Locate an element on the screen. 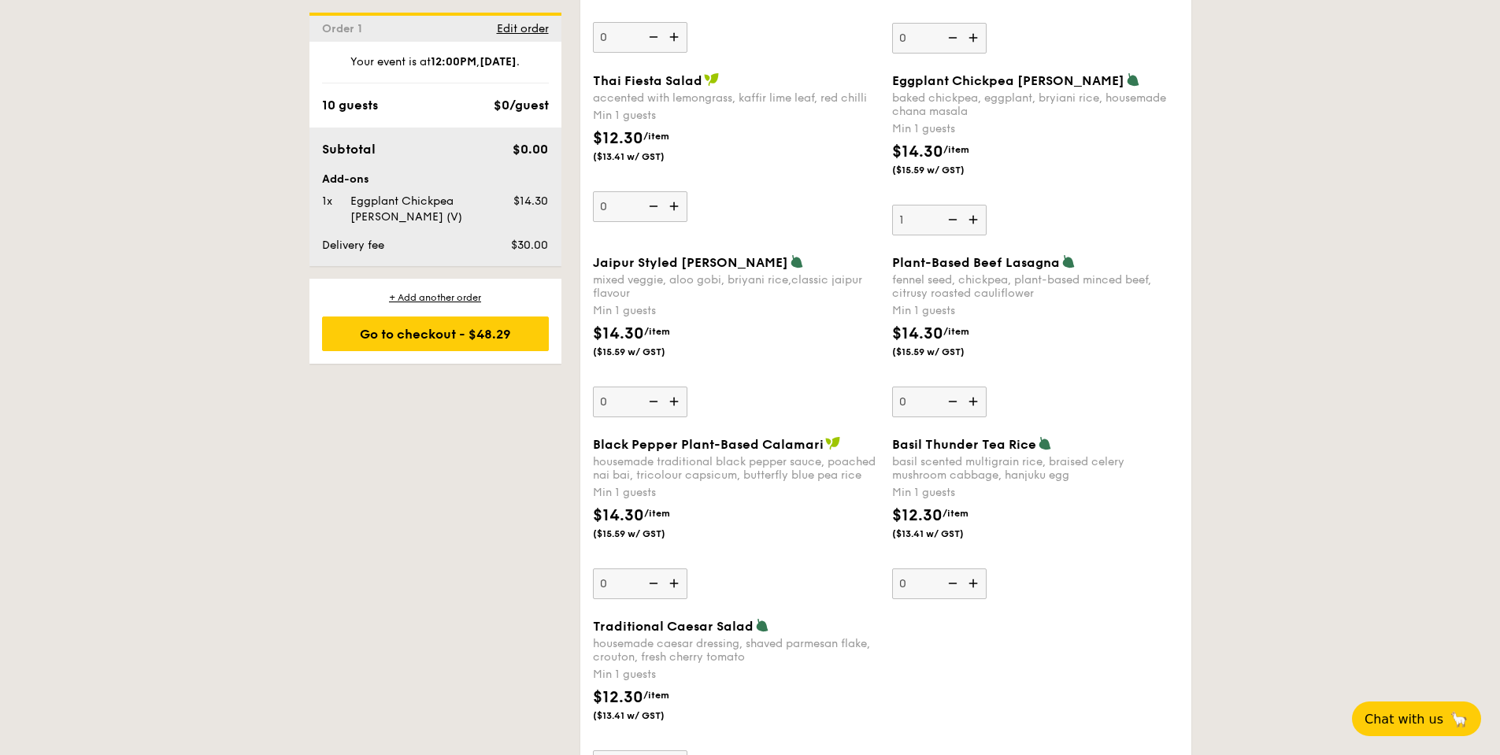  span: Delivery fee is located at coordinates (353, 245).